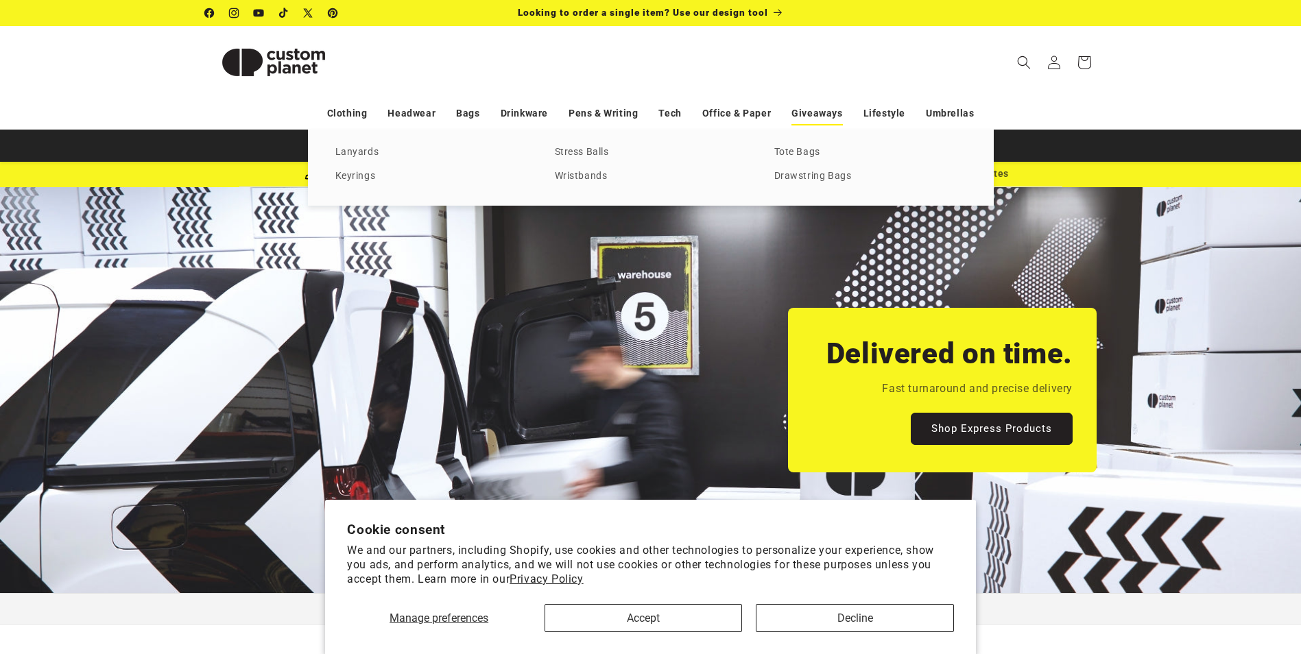 The width and height of the screenshot is (1301, 654). Describe the element at coordinates (643, 618) in the screenshot. I see `button: Accept` at that location.